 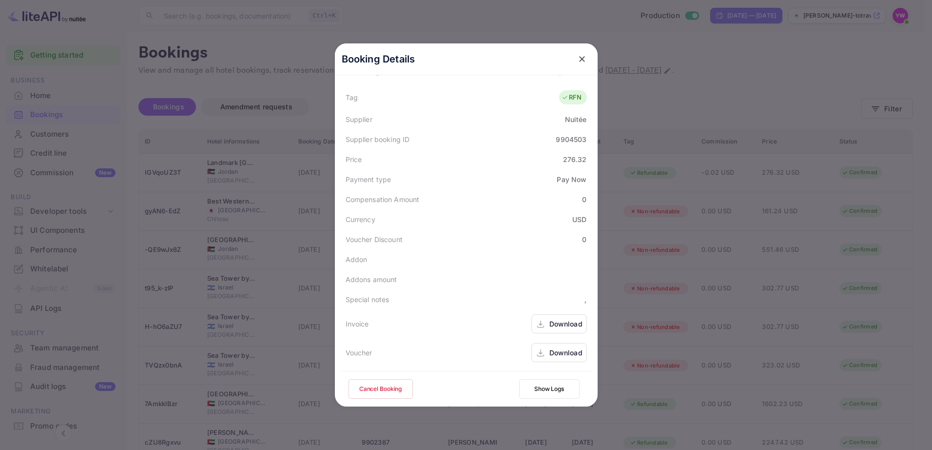 What do you see at coordinates (368, 299) in the screenshot?
I see `div: Special notes` at bounding box center [368, 299].